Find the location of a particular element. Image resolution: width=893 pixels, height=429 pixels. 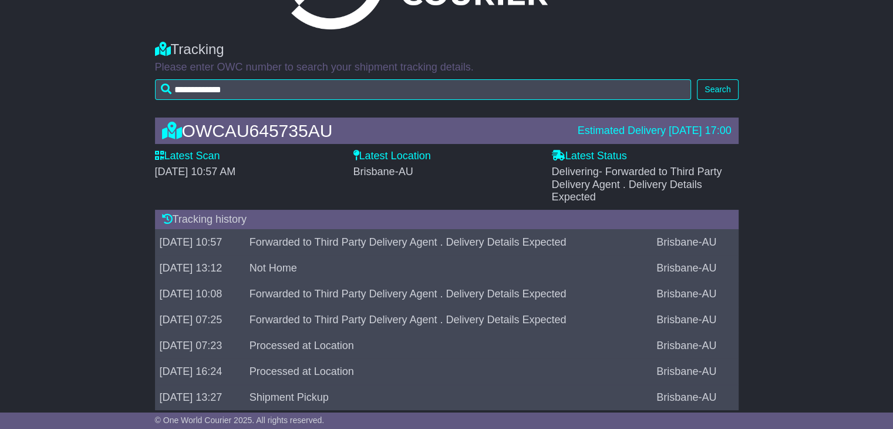

td: Shipment Pickup is located at coordinates (449, 397).